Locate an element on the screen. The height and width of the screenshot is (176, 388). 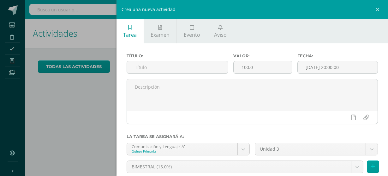
span: Unidad 3 is located at coordinates (311, 149).